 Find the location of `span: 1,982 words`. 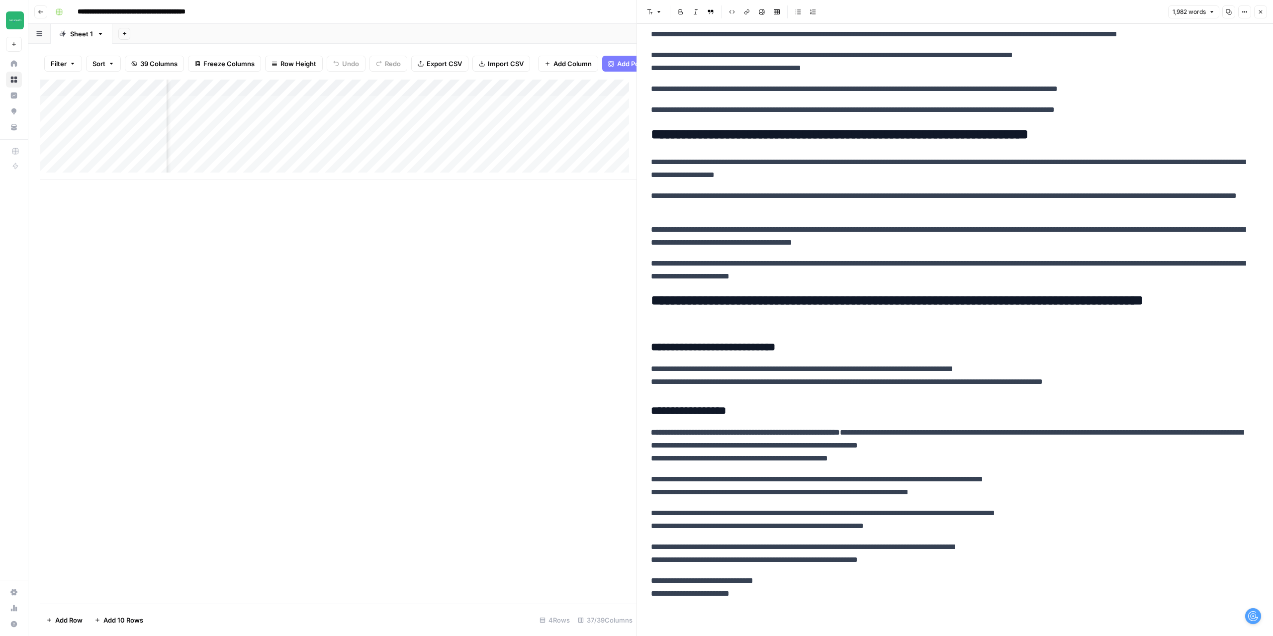

span: 1,982 words is located at coordinates (1189, 12).